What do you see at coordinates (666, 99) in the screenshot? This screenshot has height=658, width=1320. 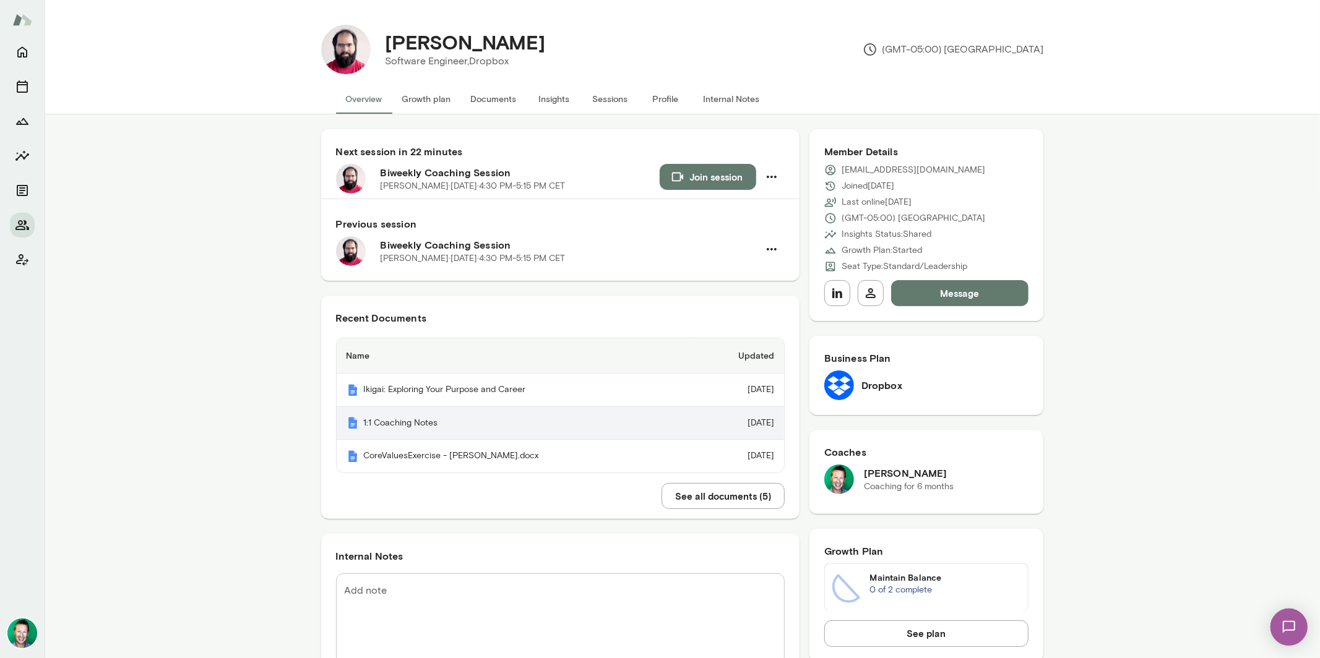 I see `button: Profile` at bounding box center [666, 99].